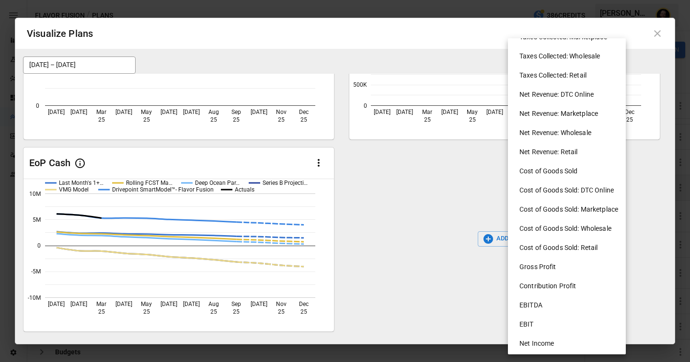  What do you see at coordinates (571, 171) in the screenshot?
I see `li: Cost of Goods Sold` at bounding box center [571, 171].